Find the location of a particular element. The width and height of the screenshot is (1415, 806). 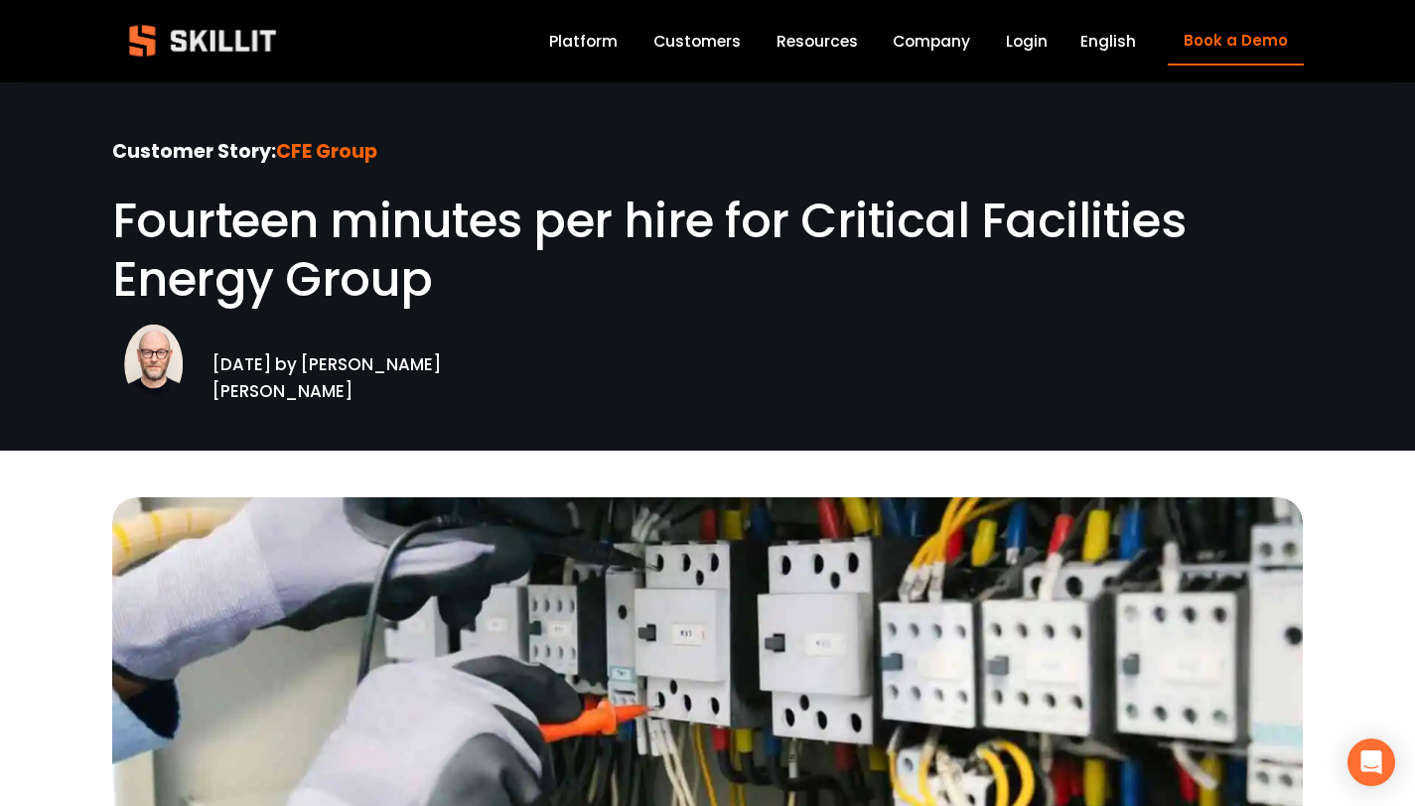

img: Skillit is located at coordinates (203, 41).